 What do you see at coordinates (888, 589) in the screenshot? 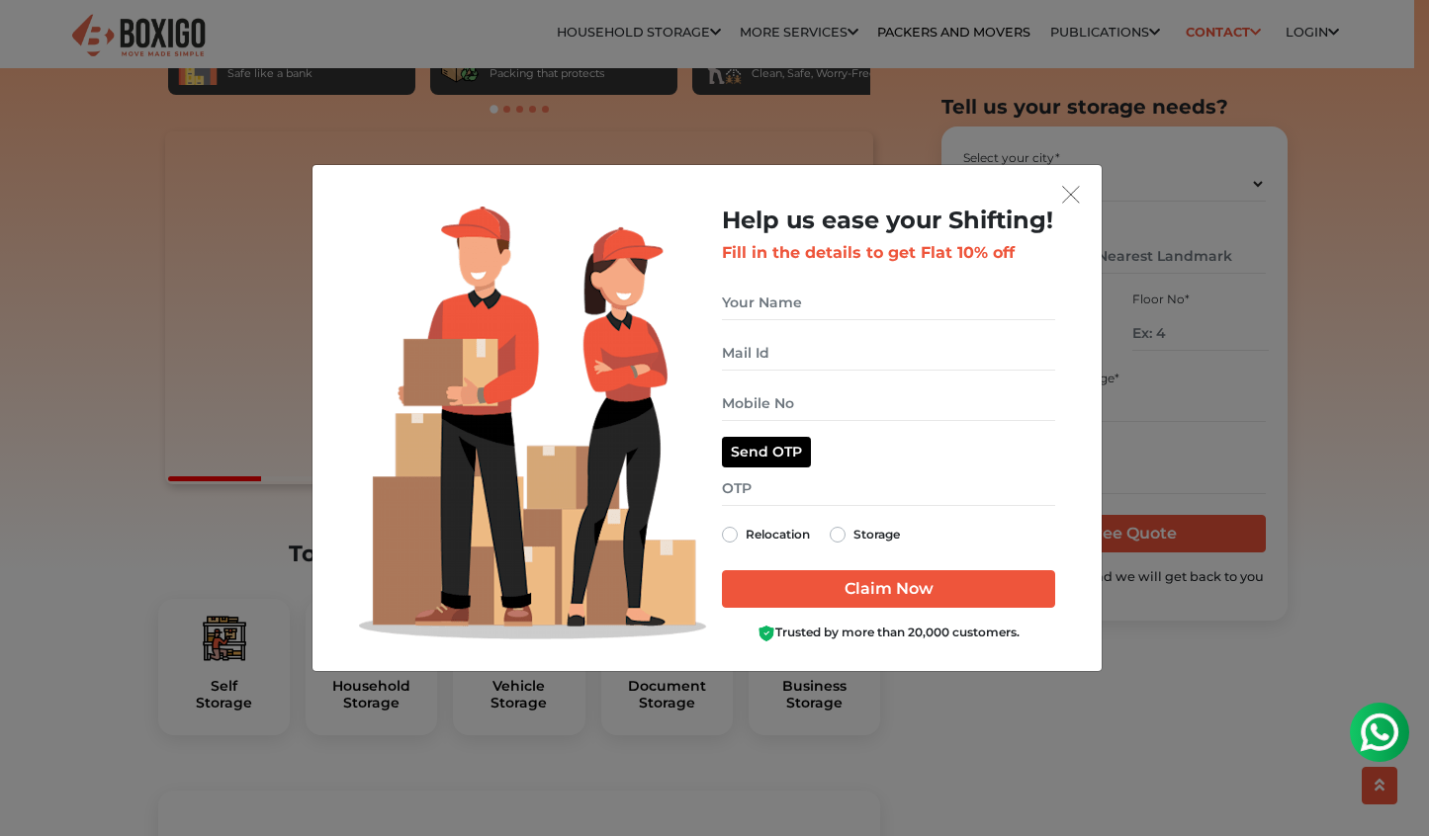
I see `input: Claim Now` at bounding box center [888, 589].